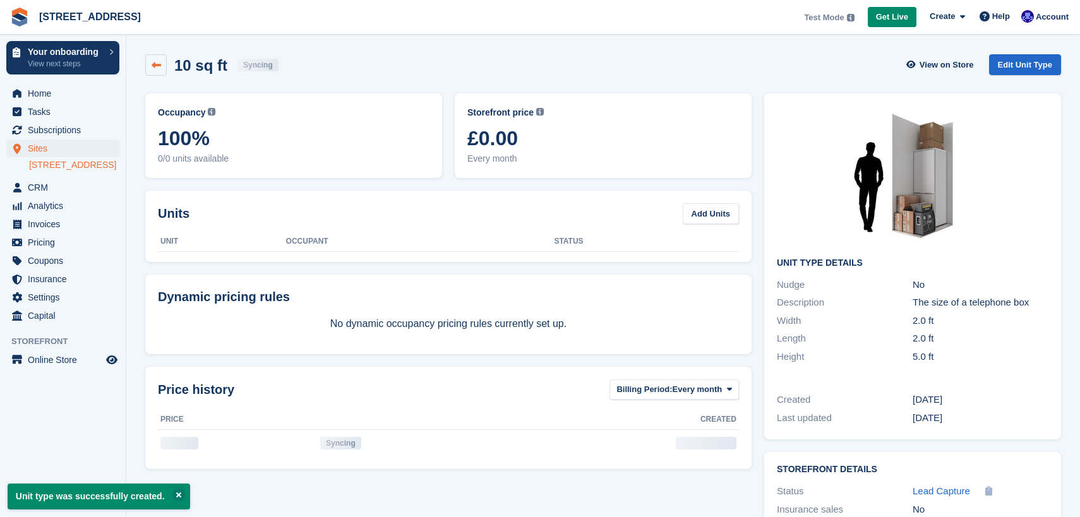  Describe the element at coordinates (941, 64) in the screenshot. I see `a: View on Store` at that location.